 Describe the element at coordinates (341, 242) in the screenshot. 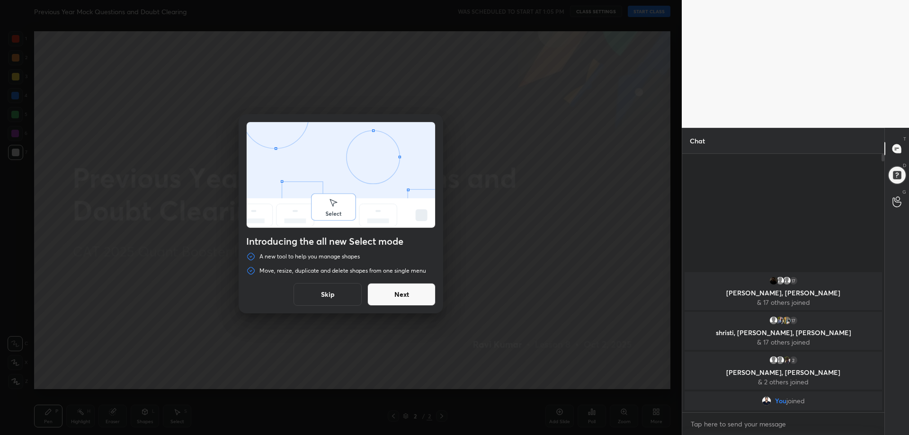

I see `h4: Introducing the all new Select mode` at that location.